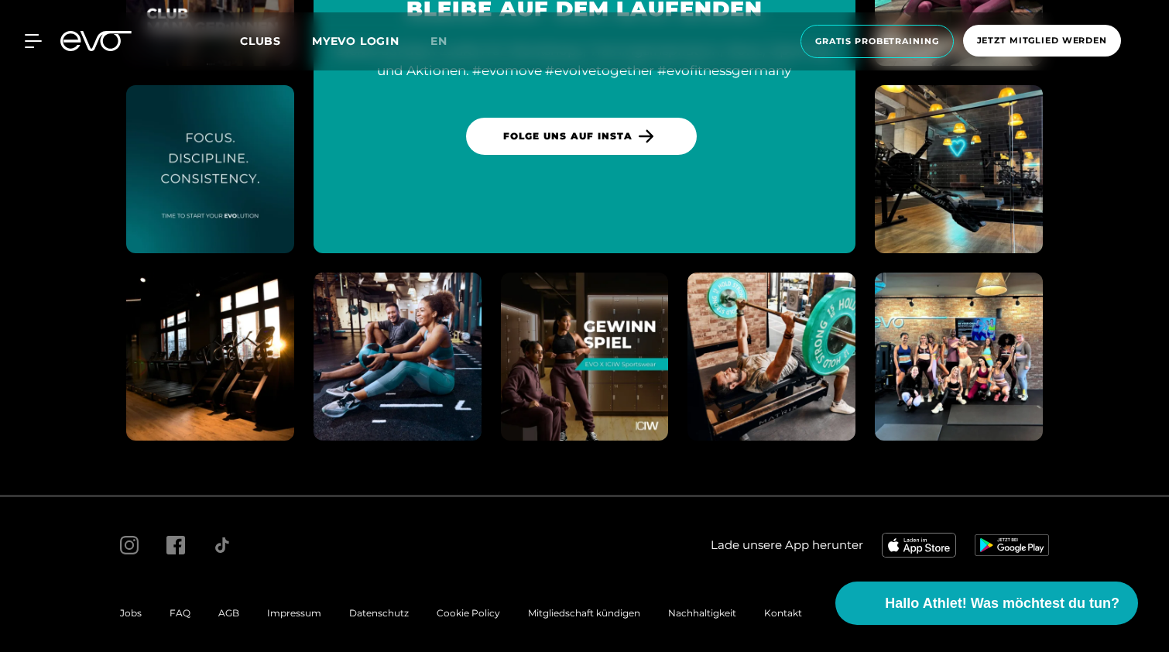  What do you see at coordinates (1042, 40) in the screenshot?
I see `span: Jetzt Mitglied werden` at bounding box center [1042, 40].